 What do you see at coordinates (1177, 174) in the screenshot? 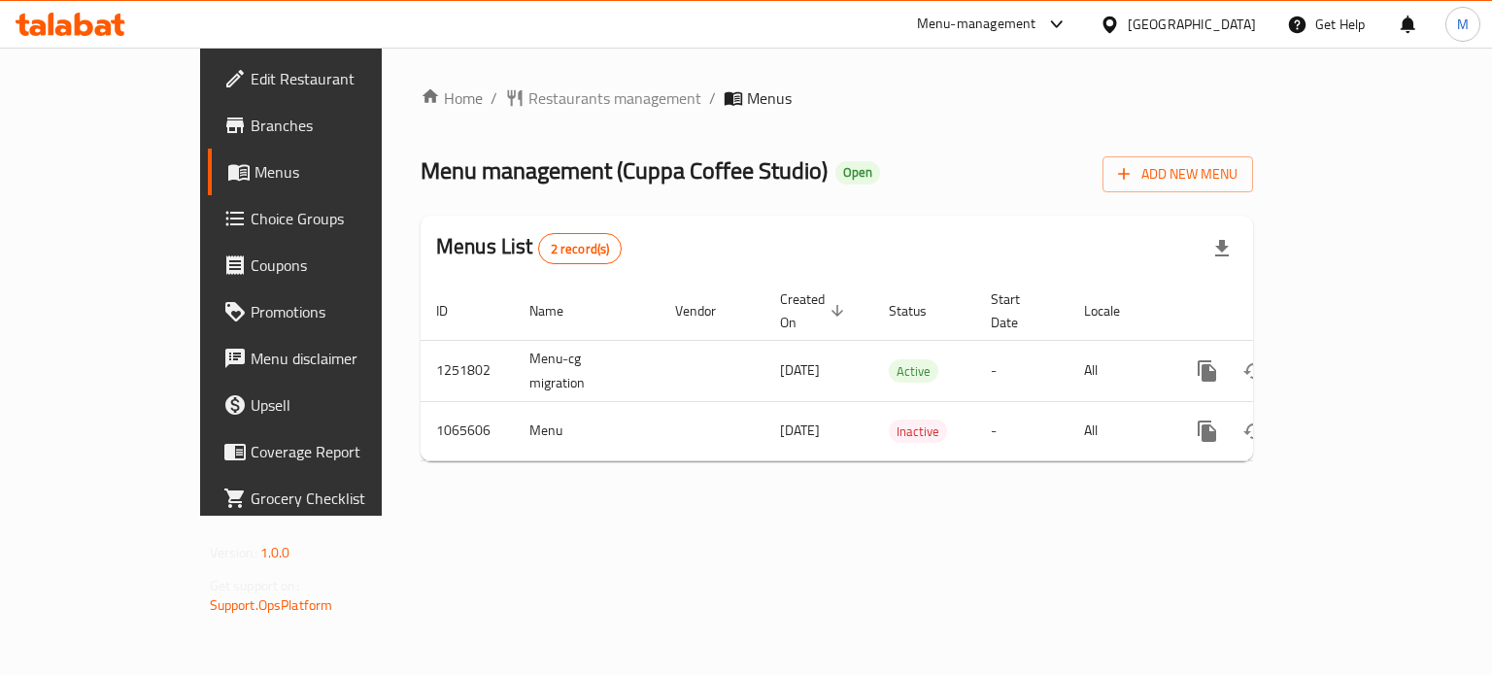
I see `button: Add New Menu` at bounding box center [1177, 174].